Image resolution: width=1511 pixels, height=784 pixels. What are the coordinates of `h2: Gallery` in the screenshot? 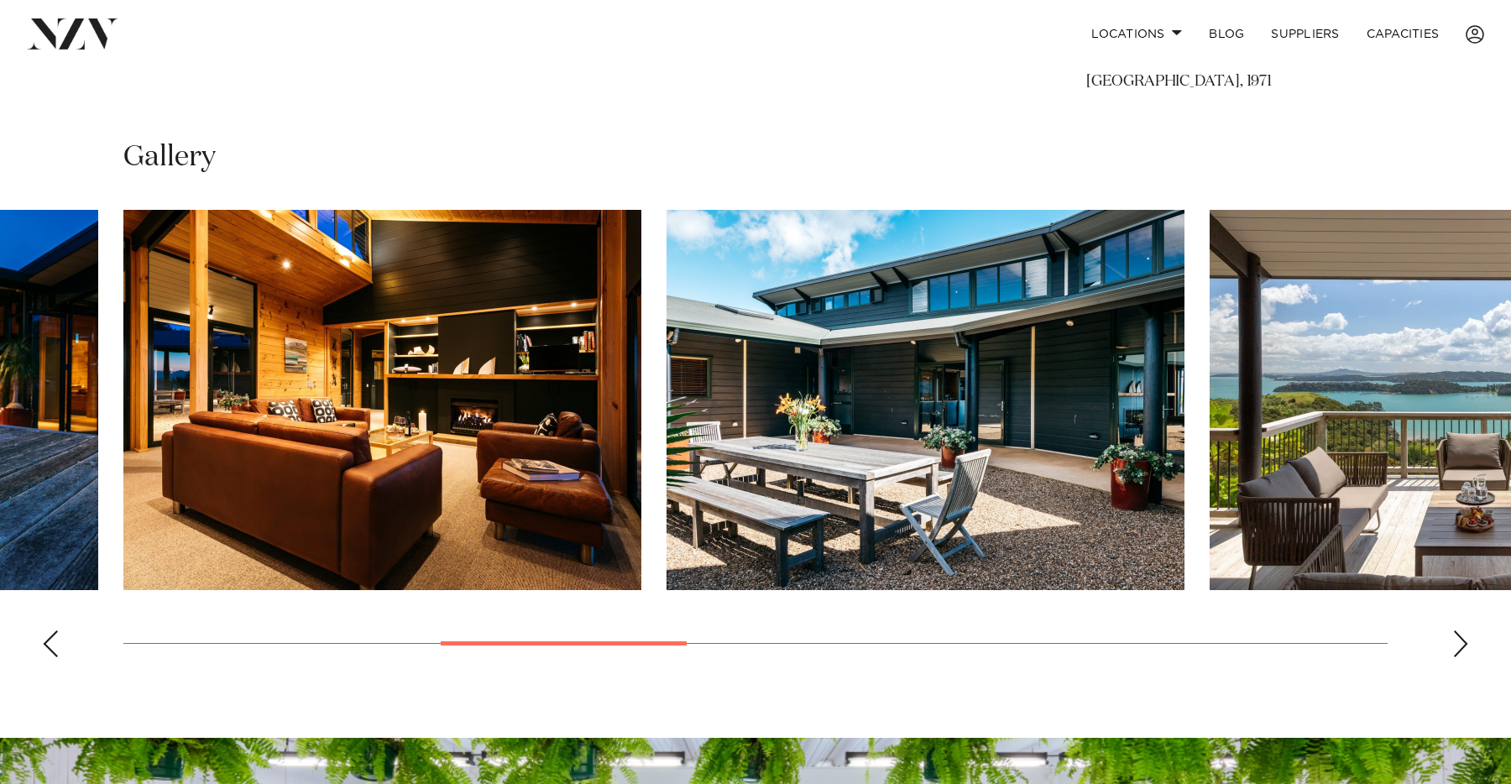 It's located at (170, 157).